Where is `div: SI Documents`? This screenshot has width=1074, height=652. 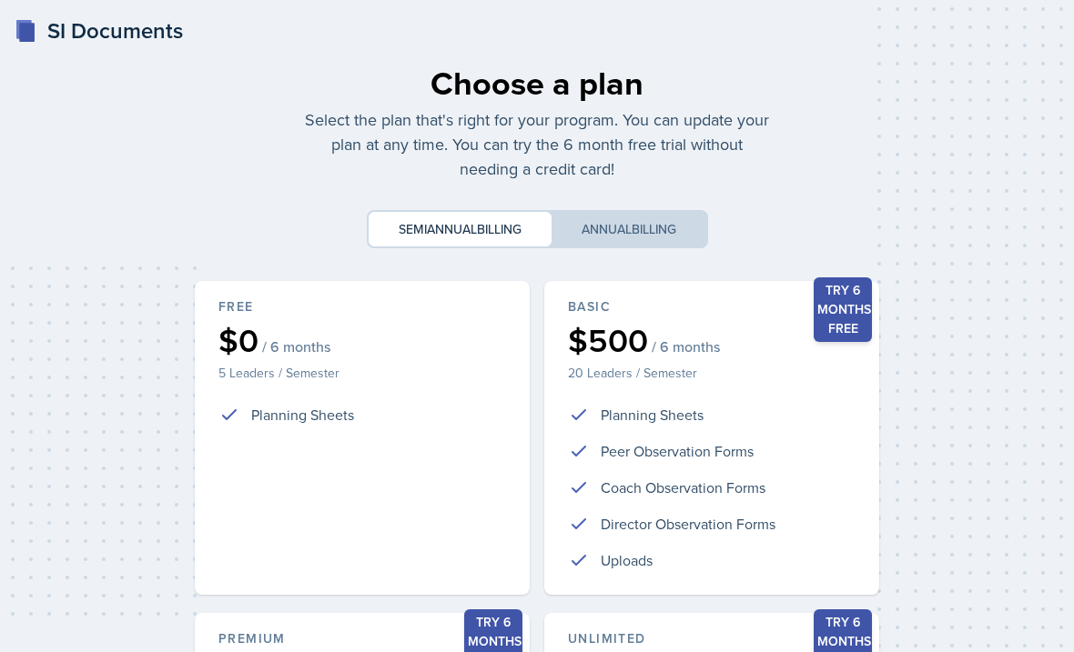 div: SI Documents is located at coordinates (98, 31).